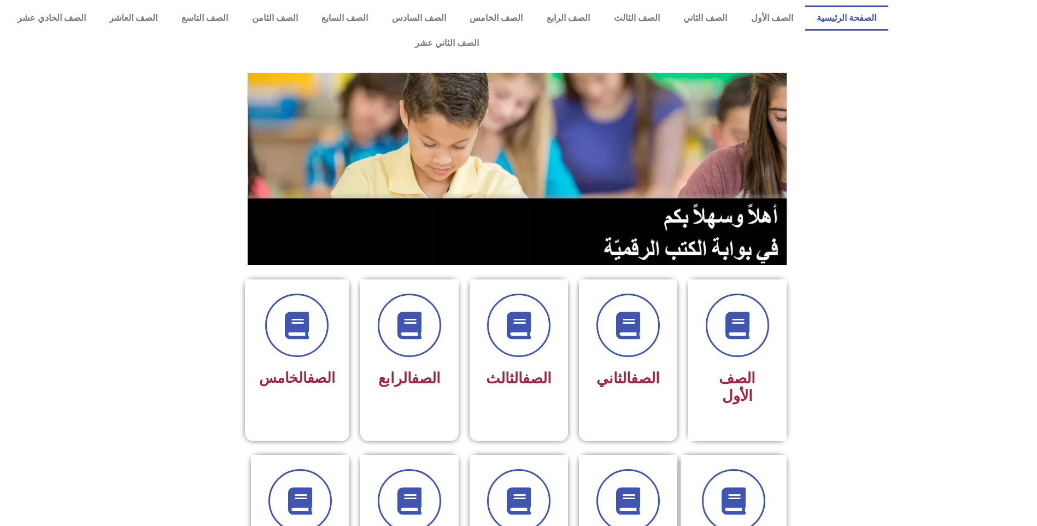 Image resolution: width=1037 pixels, height=526 pixels. Describe the element at coordinates (737, 387) in the screenshot. I see `span: الصف الأول` at that location.